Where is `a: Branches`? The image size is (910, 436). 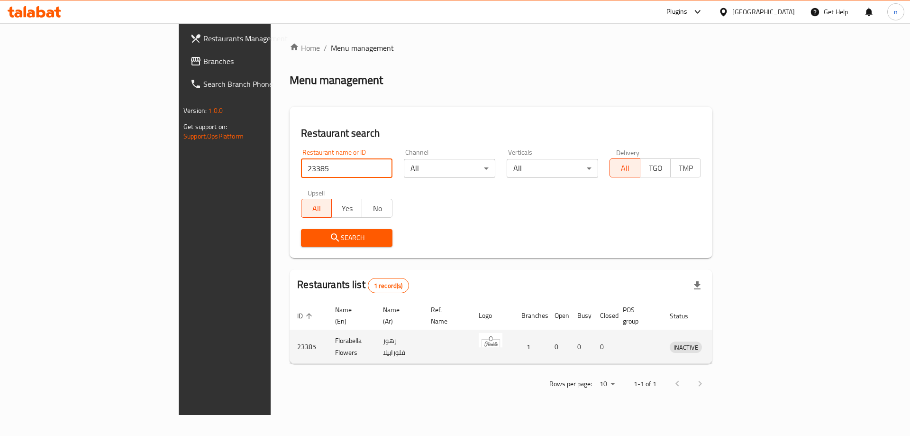
a: Branches is located at coordinates (256, 61).